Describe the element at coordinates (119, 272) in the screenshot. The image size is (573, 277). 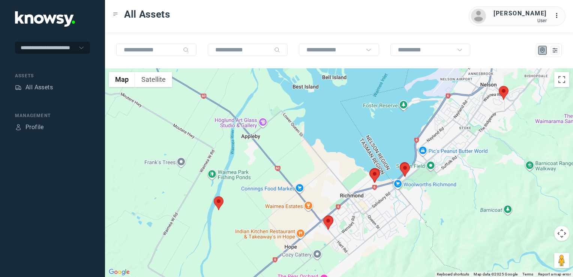
I see `a: Open this area in Google Maps (opens a new window)` at that location.